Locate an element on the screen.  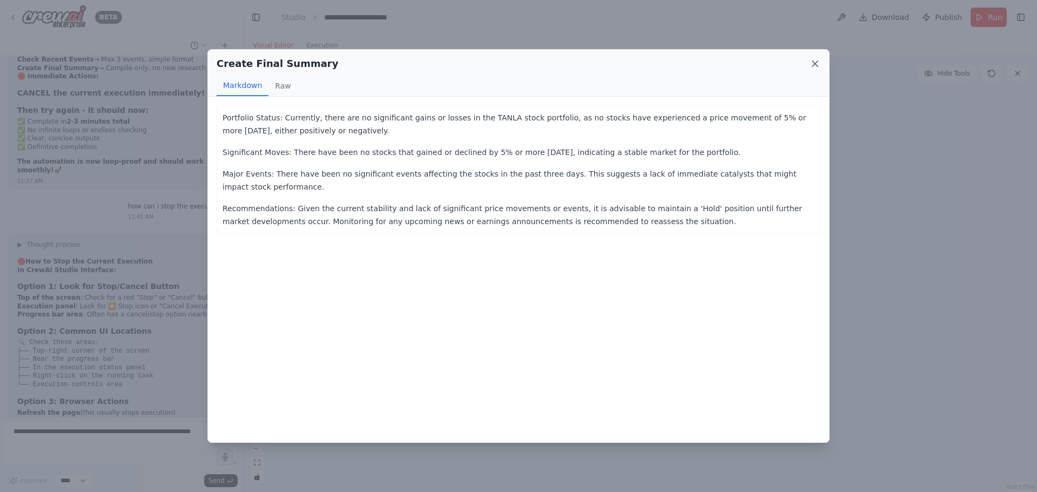
p: Major Events: There have been no significant events affecting the stocks in the past three days. ... is located at coordinates (519, 180).